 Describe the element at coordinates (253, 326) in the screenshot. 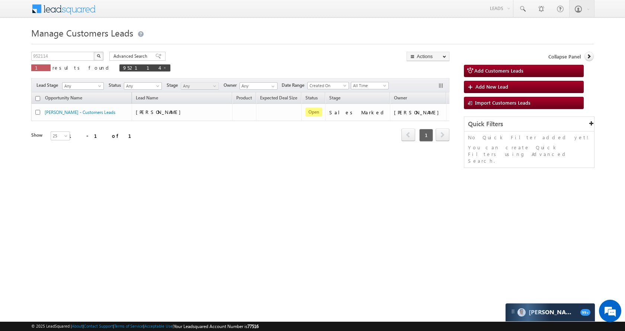

I see `span: 77516` at that location.